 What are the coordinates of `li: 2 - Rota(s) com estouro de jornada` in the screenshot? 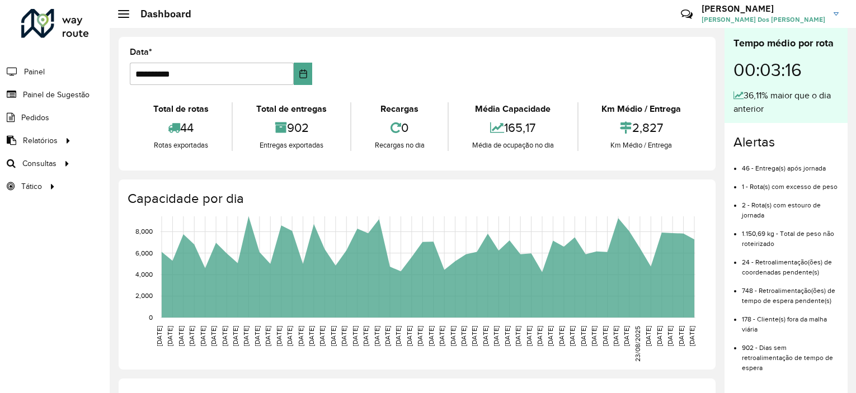 It's located at (790, 206).